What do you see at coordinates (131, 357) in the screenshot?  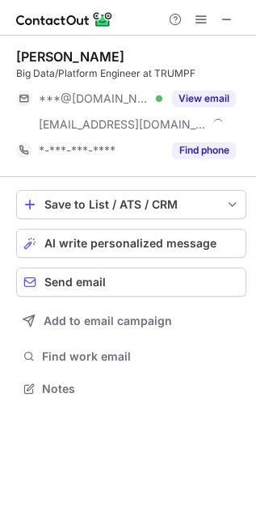 I see `button: Find work email` at bounding box center [131, 357].